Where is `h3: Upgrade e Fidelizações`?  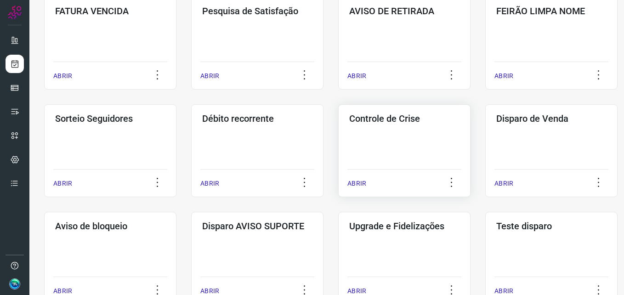 h3: Upgrade e Fidelizações is located at coordinates (404, 226).